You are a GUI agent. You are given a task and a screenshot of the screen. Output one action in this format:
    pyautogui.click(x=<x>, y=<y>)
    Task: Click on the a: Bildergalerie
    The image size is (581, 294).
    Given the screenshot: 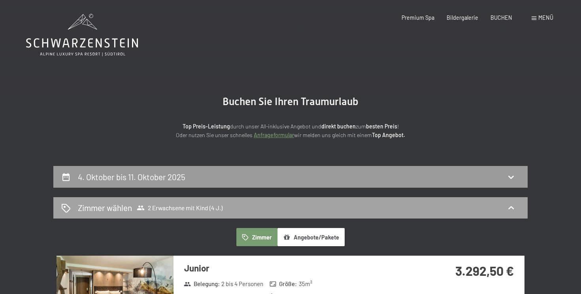 What is the action you would take?
    pyautogui.click(x=462, y=17)
    